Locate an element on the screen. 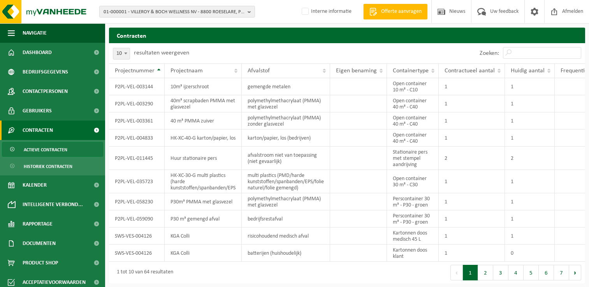  h2: Contracten is located at coordinates (347, 35).